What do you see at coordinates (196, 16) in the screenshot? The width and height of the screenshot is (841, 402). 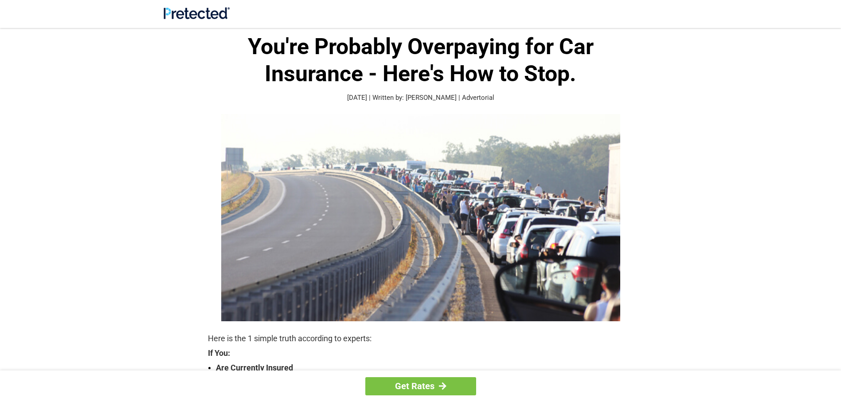 I see `a: Site Logo` at bounding box center [196, 16].